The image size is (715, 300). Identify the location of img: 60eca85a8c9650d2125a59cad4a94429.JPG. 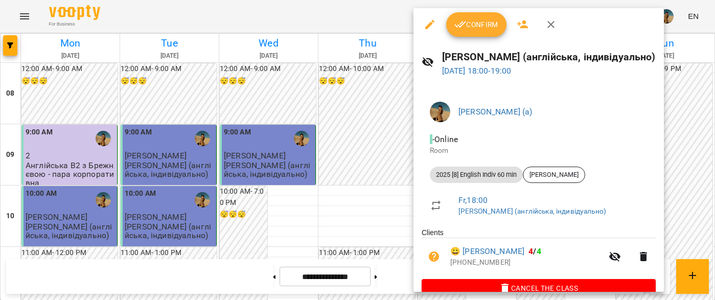
(440, 112).